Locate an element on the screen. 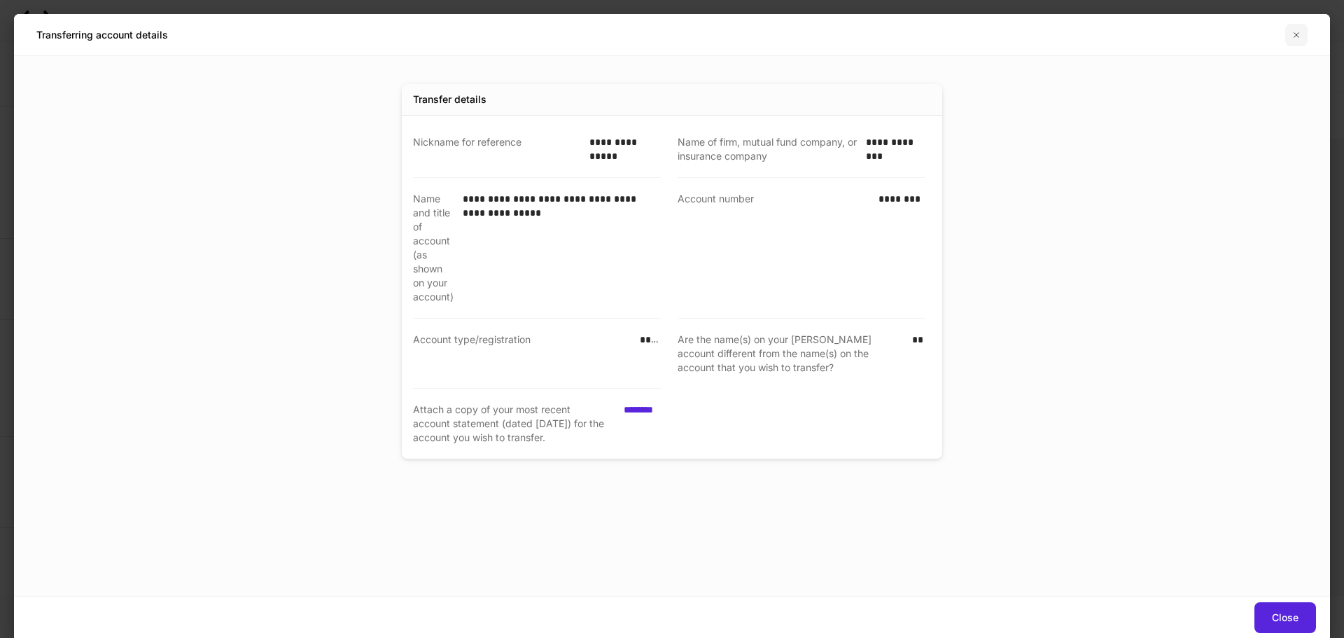 This screenshot has height=638, width=1344. div: Name and title of account (as shown on your account) is located at coordinates (433, 248).